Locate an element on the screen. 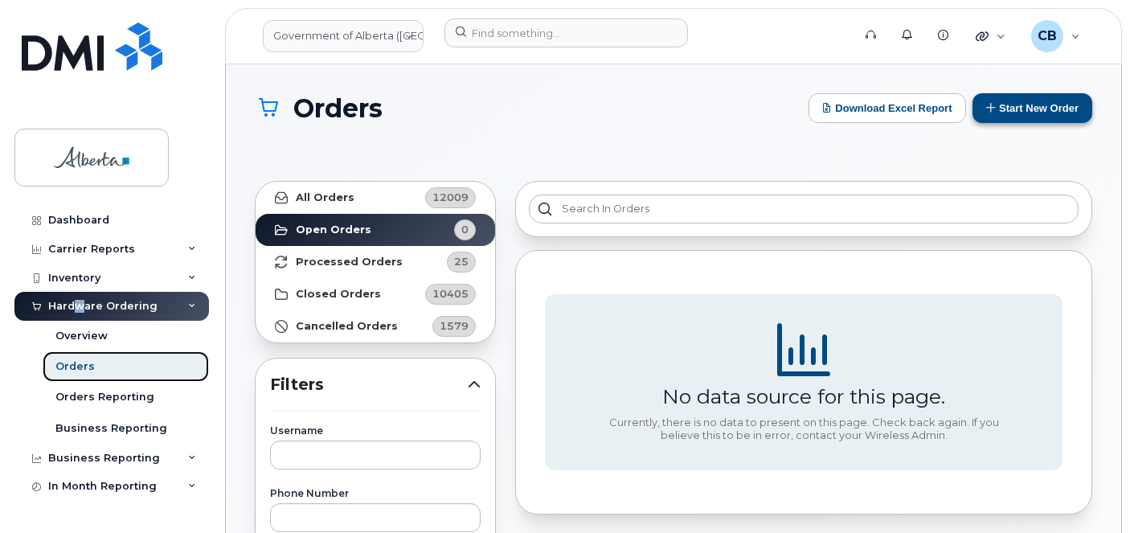 The width and height of the screenshot is (1130, 533). span: 1579 is located at coordinates (454, 325).